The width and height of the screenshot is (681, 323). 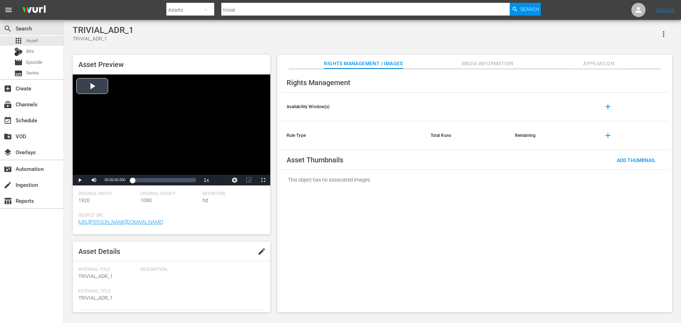 I want to click on span: Description:, so click(x=201, y=270).